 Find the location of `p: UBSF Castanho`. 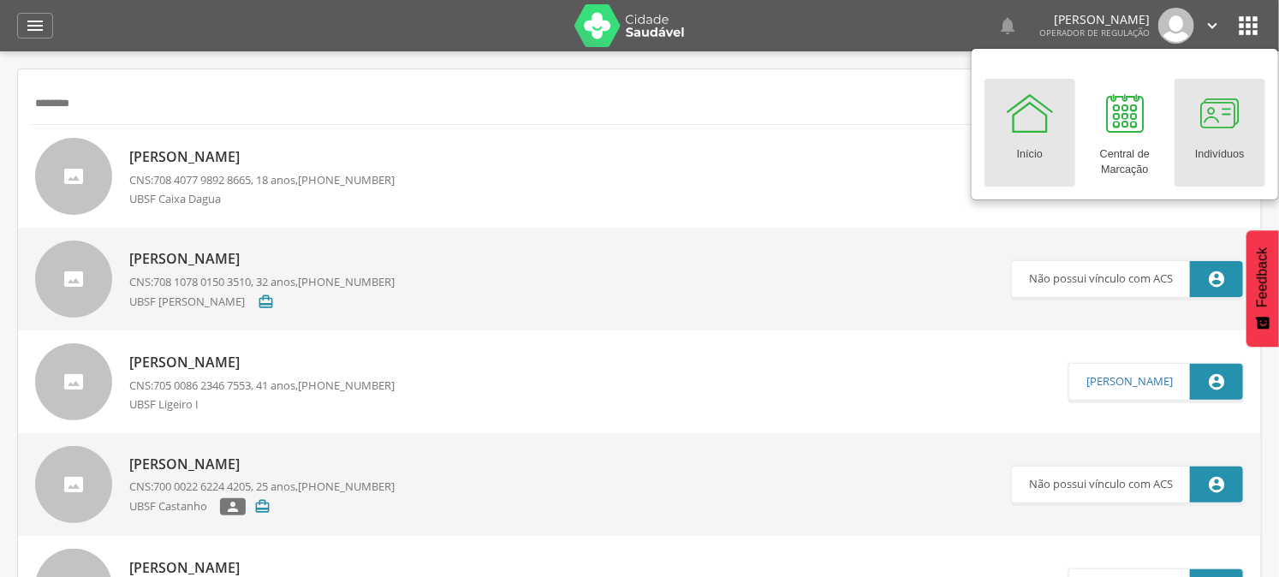

p: UBSF Castanho is located at coordinates (175, 507).